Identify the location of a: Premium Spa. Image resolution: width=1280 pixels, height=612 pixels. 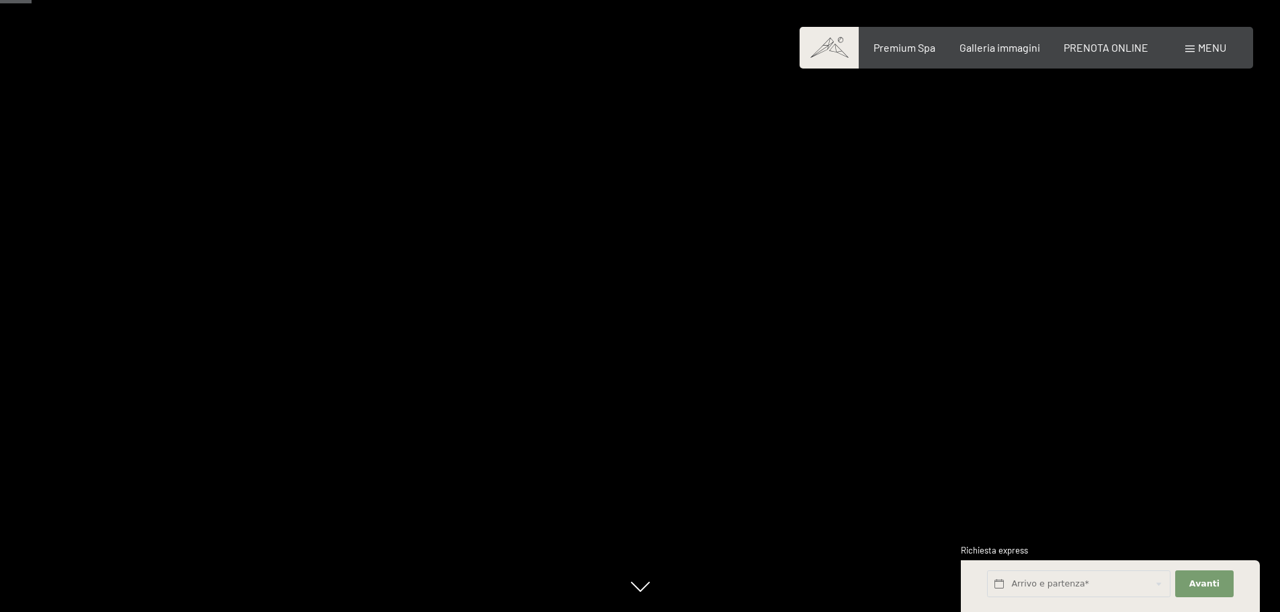
(904, 47).